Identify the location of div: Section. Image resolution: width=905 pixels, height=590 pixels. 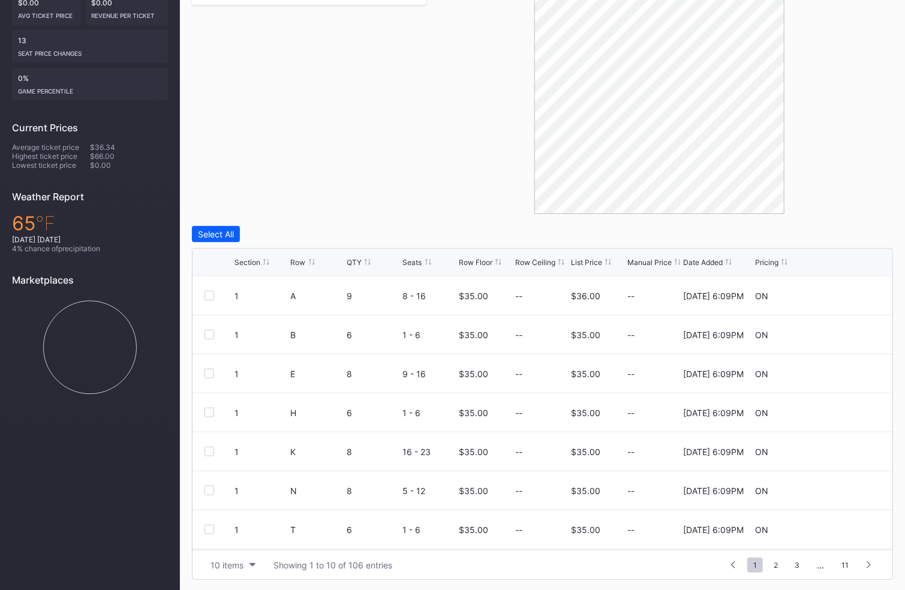
(247, 262).